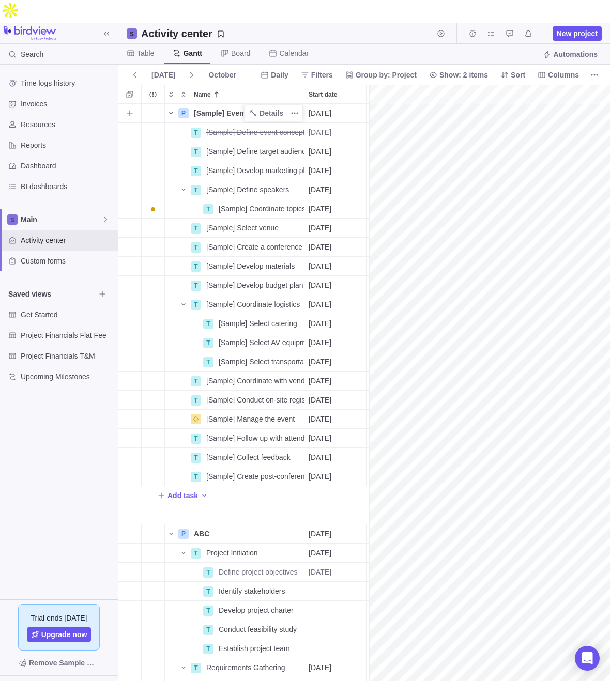 This screenshot has width=610, height=681. I want to click on span: [Sample] Create a conference program, so click(255, 247).